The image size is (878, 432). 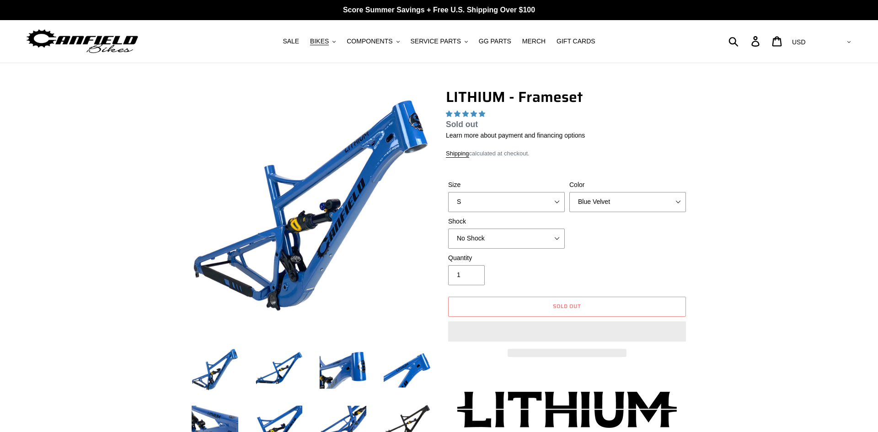 What do you see at coordinates (506, 258) in the screenshot?
I see `label: Quantity` at bounding box center [506, 258].